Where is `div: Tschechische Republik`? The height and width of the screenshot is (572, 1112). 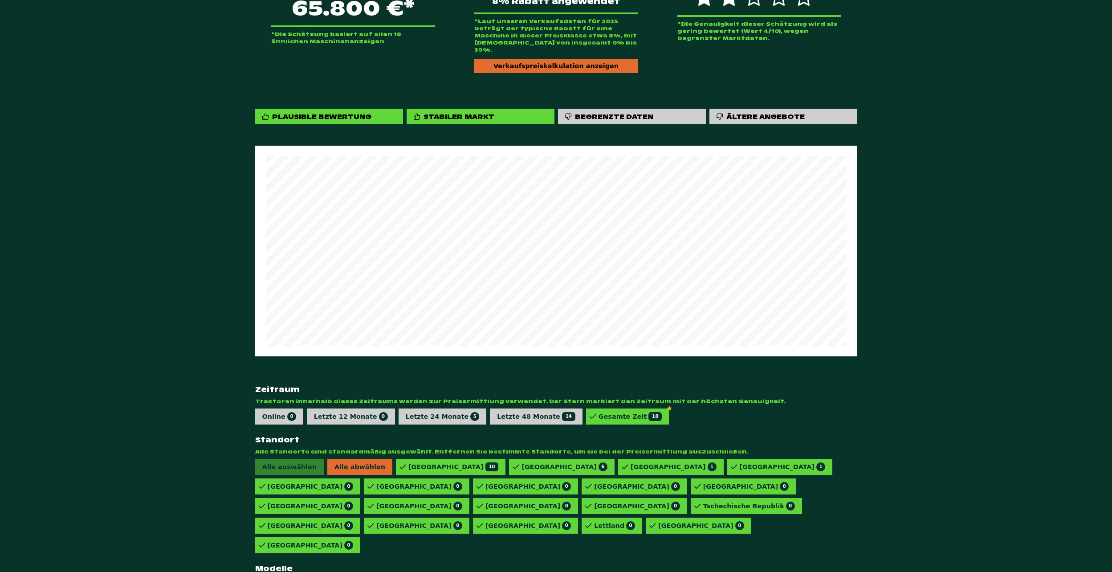
div: Tschechische Republik is located at coordinates (749, 506).